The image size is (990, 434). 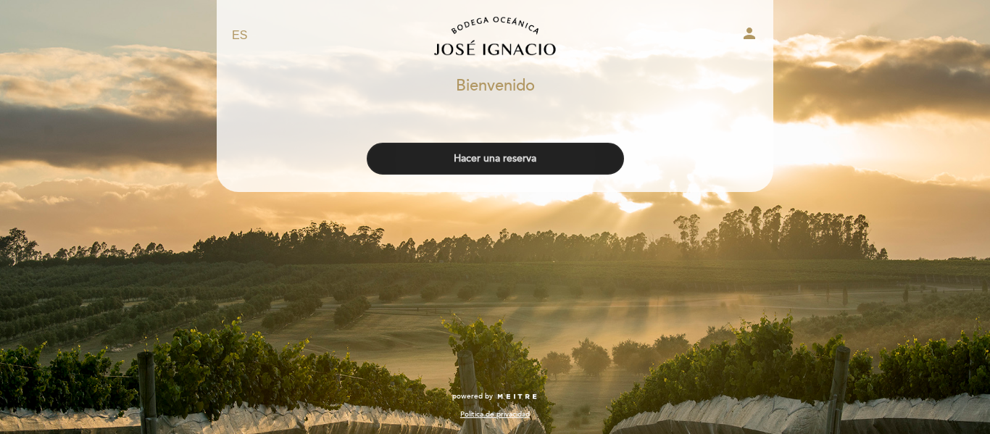 I want to click on h1: Bienvenido, so click(x=495, y=86).